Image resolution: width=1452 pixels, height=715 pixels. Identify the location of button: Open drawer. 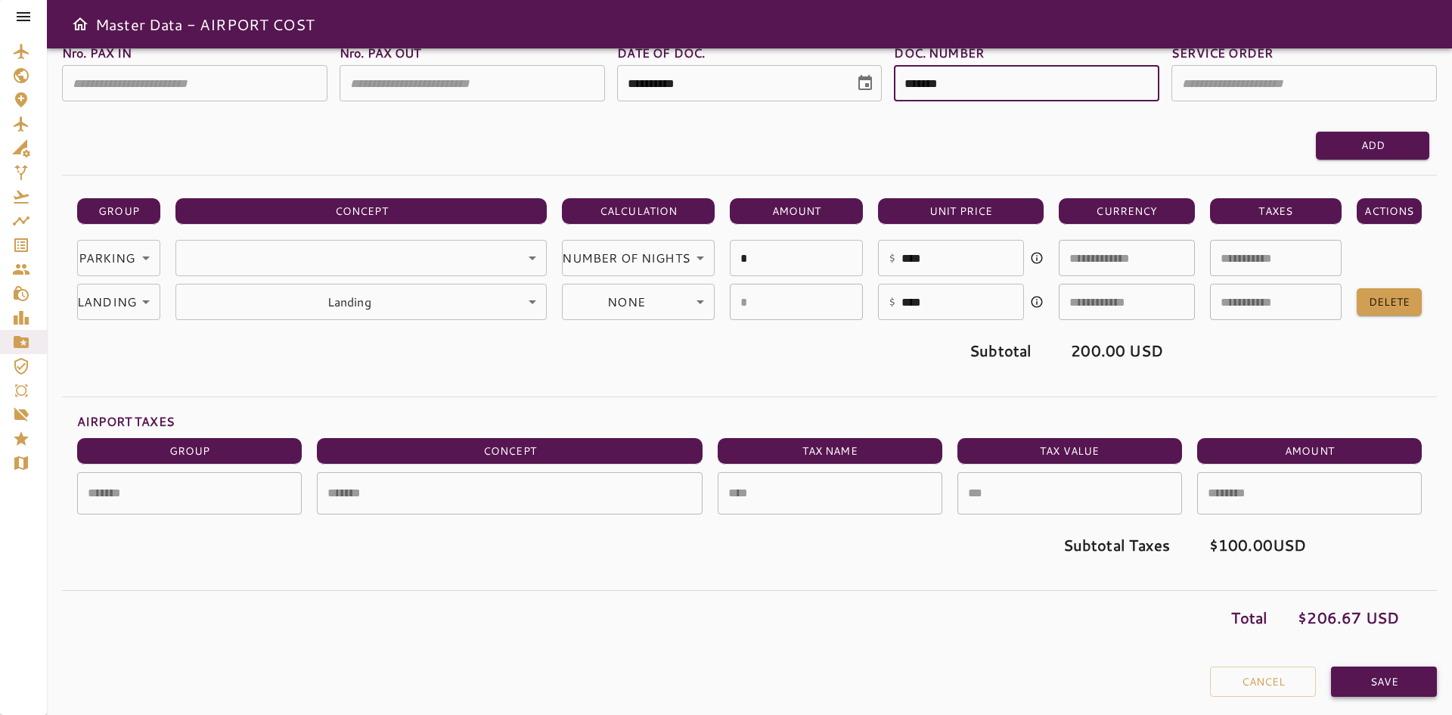
(80, 24).